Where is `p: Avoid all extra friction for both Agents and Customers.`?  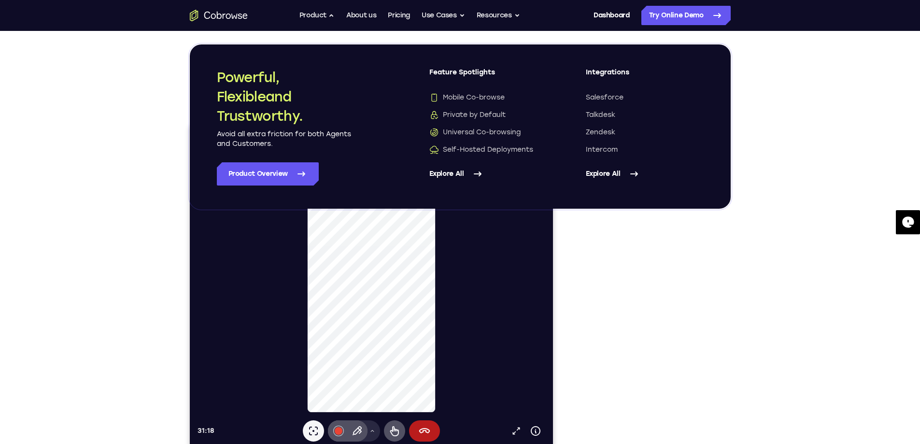 p: Avoid all extra friction for both Agents and Customers. is located at coordinates (285, 139).